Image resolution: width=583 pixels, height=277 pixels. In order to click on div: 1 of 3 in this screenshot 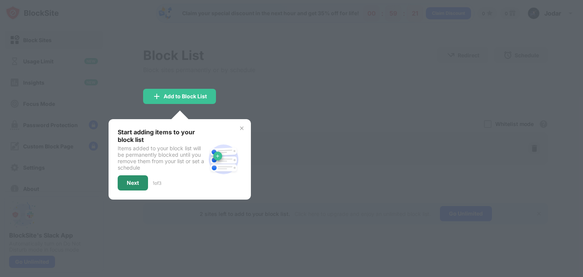, I will do `click(157, 183)`.